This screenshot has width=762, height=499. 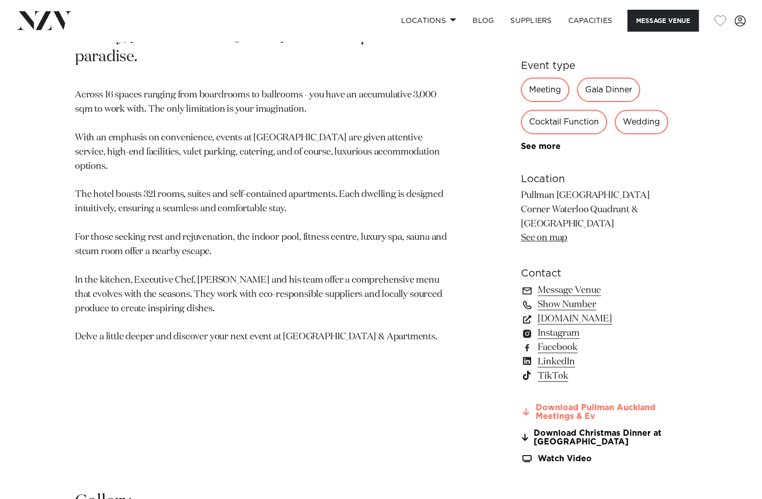 I want to click on a: See on map, so click(x=544, y=238).